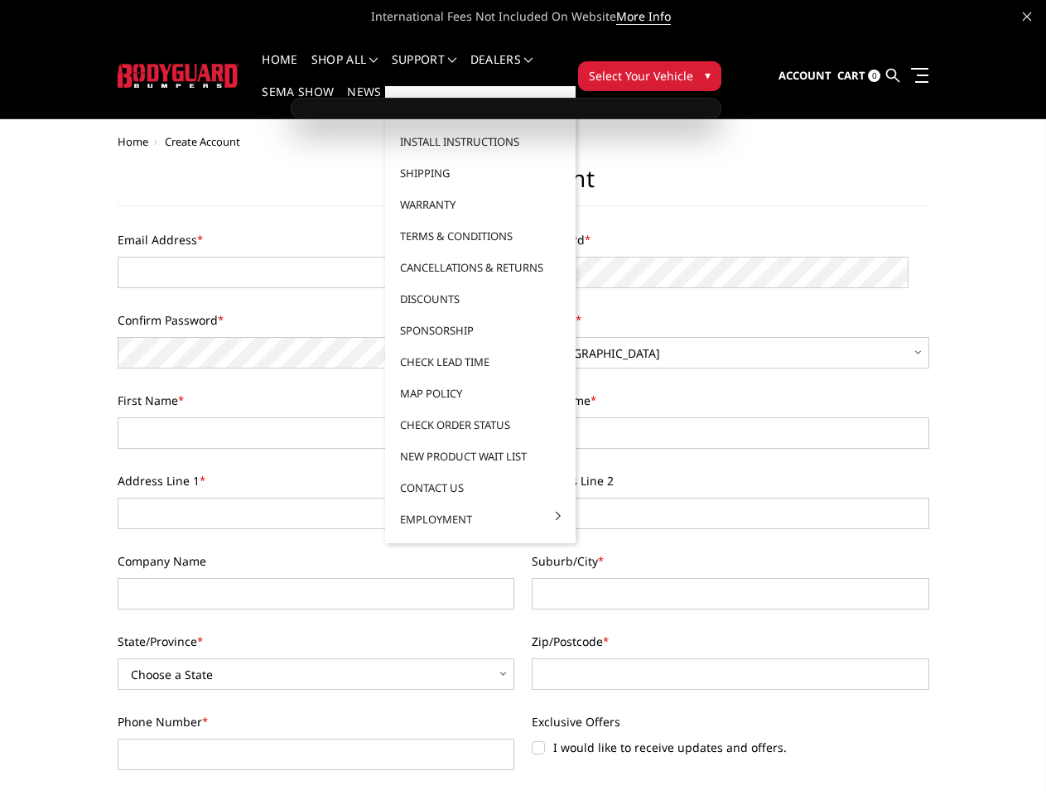  What do you see at coordinates (874, 75) in the screenshot?
I see `span: 0` at bounding box center [874, 75].